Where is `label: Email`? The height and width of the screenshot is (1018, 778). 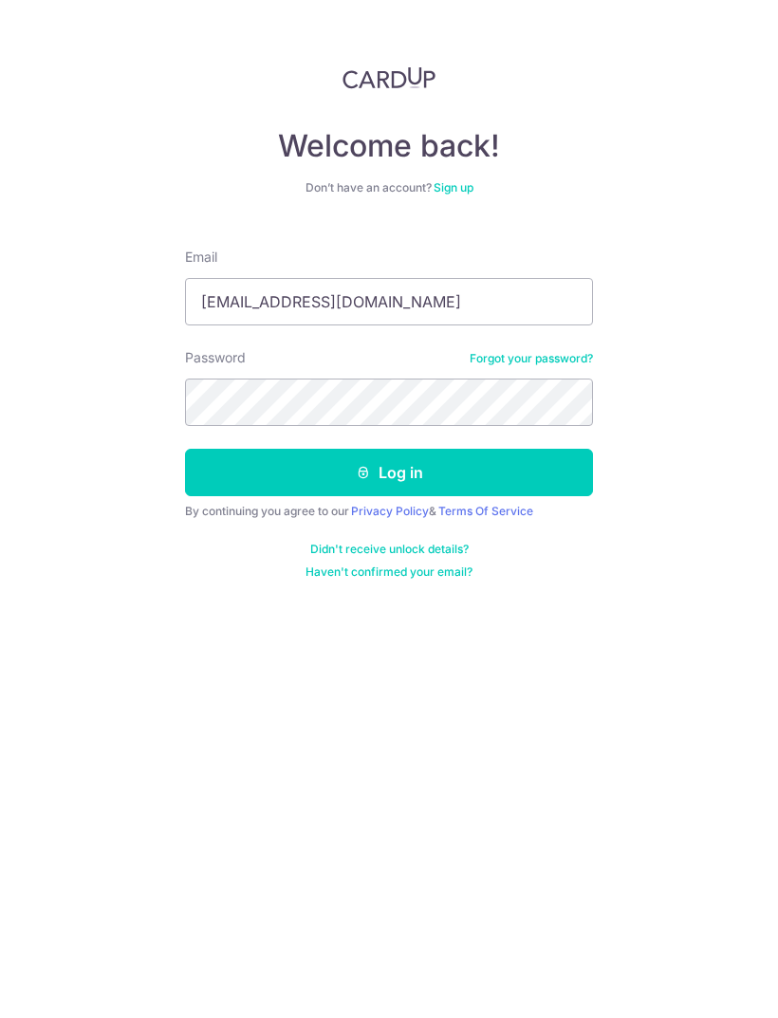 label: Email is located at coordinates (201, 257).